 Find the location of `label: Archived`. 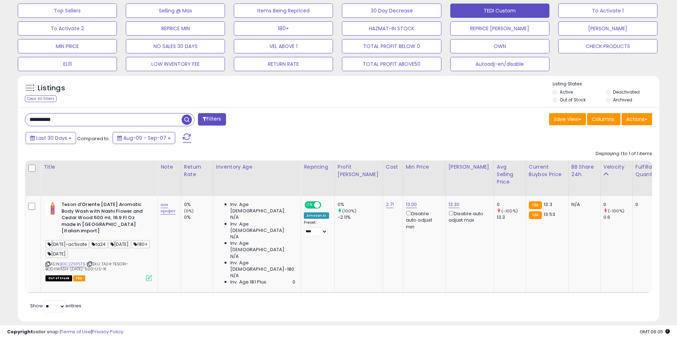

label: Archived is located at coordinates (623, 100).